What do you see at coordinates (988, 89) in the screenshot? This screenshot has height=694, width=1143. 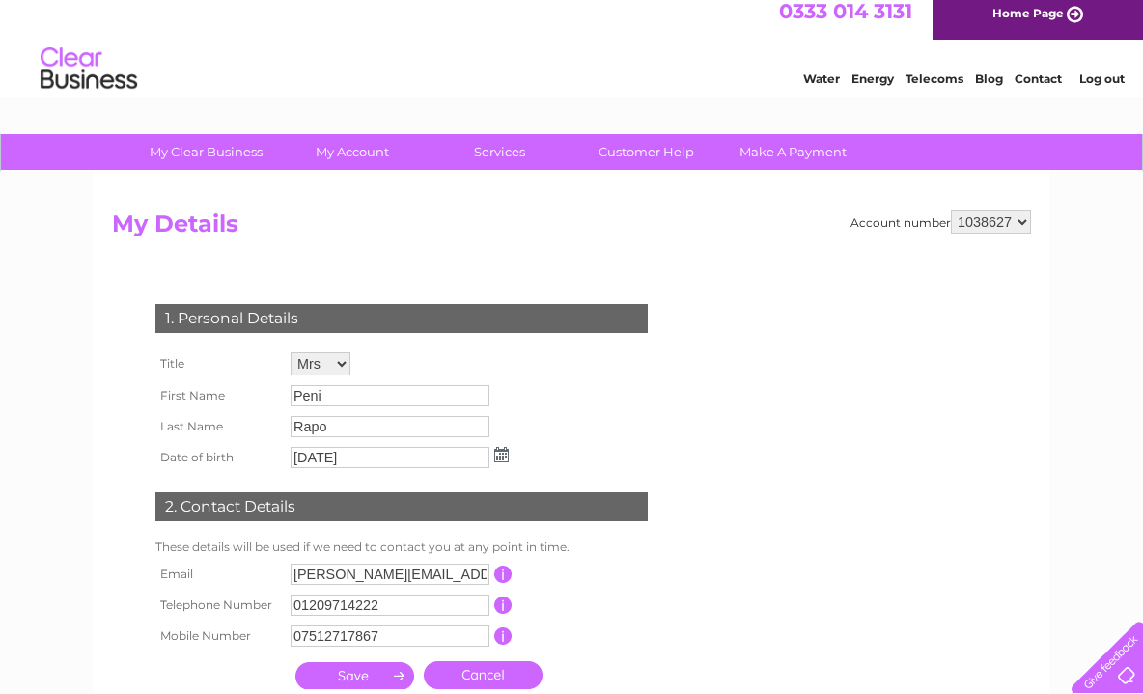 I see `a: Blog` at bounding box center [988, 89].